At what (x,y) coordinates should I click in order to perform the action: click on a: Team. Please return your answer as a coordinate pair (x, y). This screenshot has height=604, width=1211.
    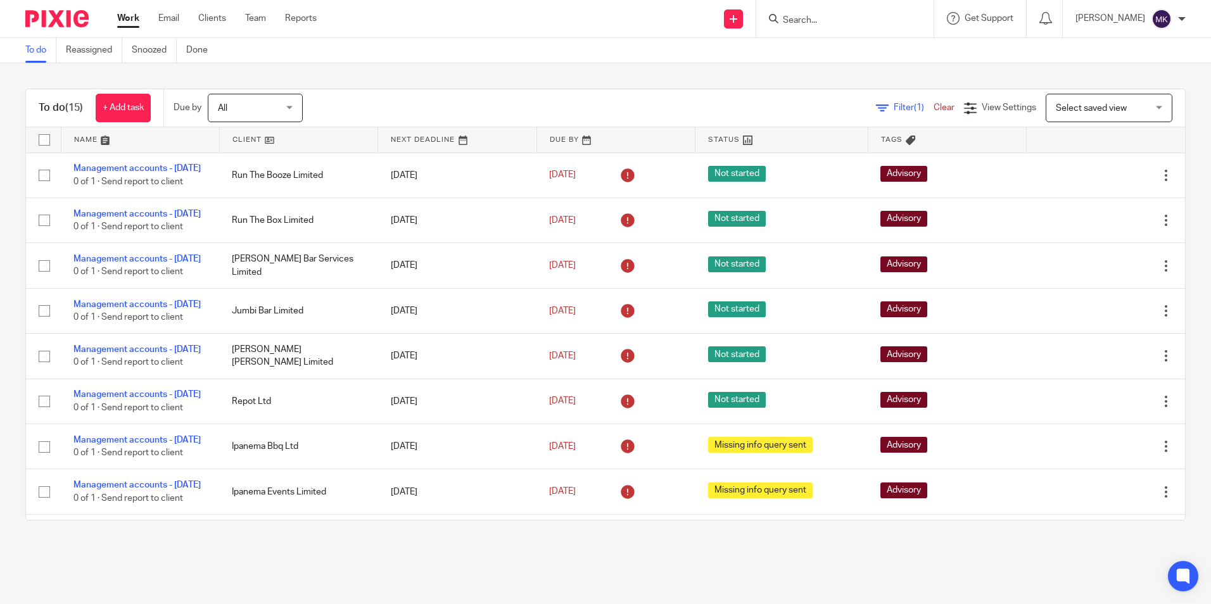
    Looking at the image, I should click on (255, 18).